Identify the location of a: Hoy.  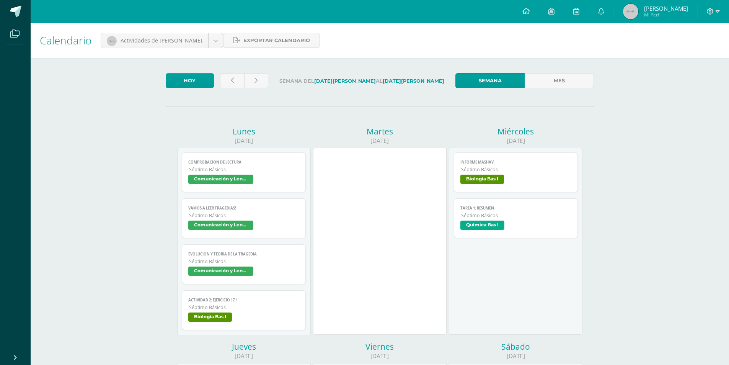
(190, 80).